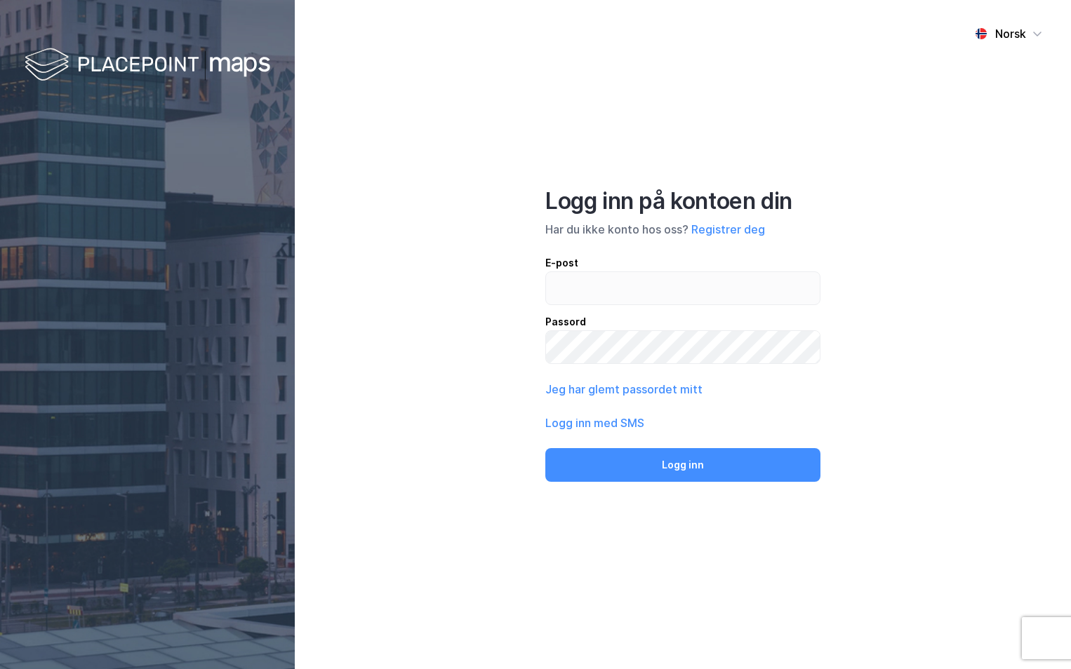  What do you see at coordinates (683, 229) in the screenshot?
I see `div: Har du ikke konto hos oss?` at bounding box center [683, 229].